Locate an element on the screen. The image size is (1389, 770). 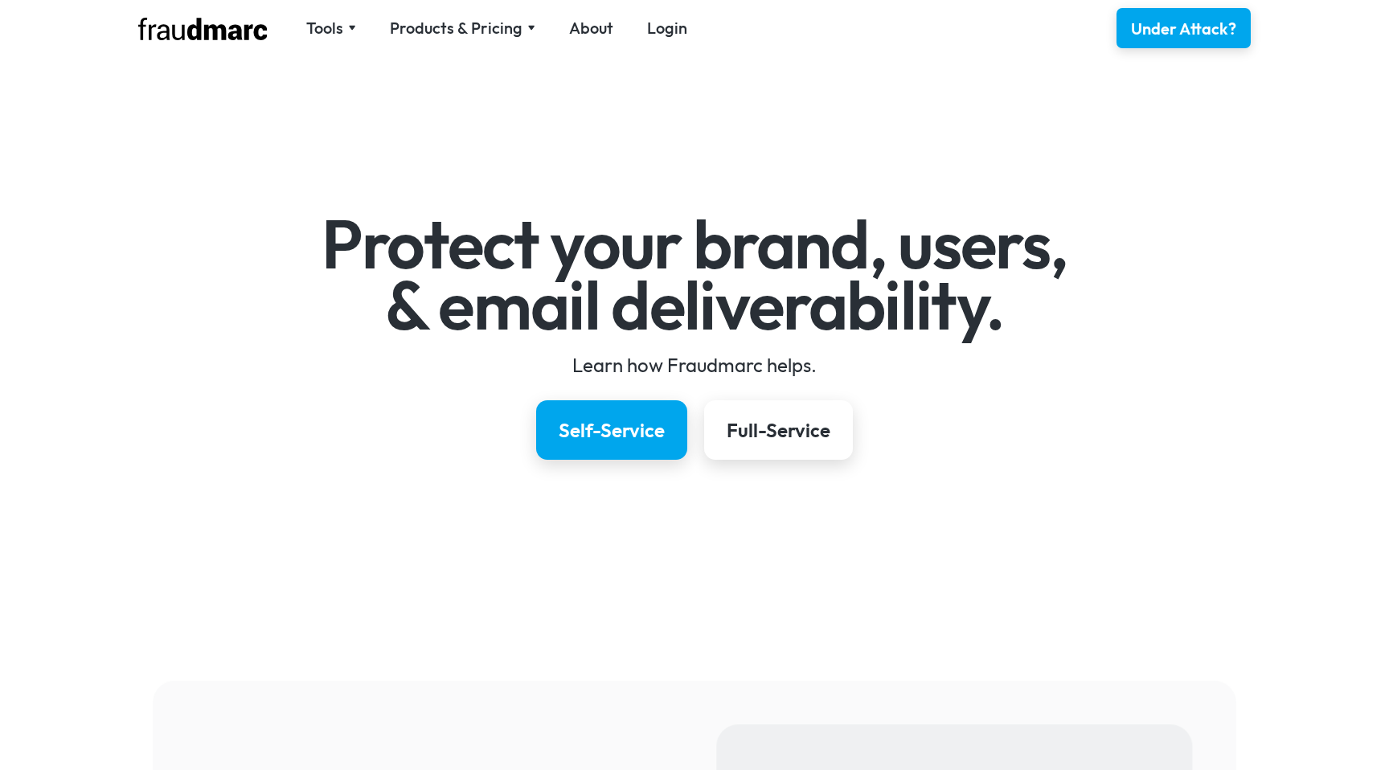
a: Self-Service is located at coordinates (612, 430).